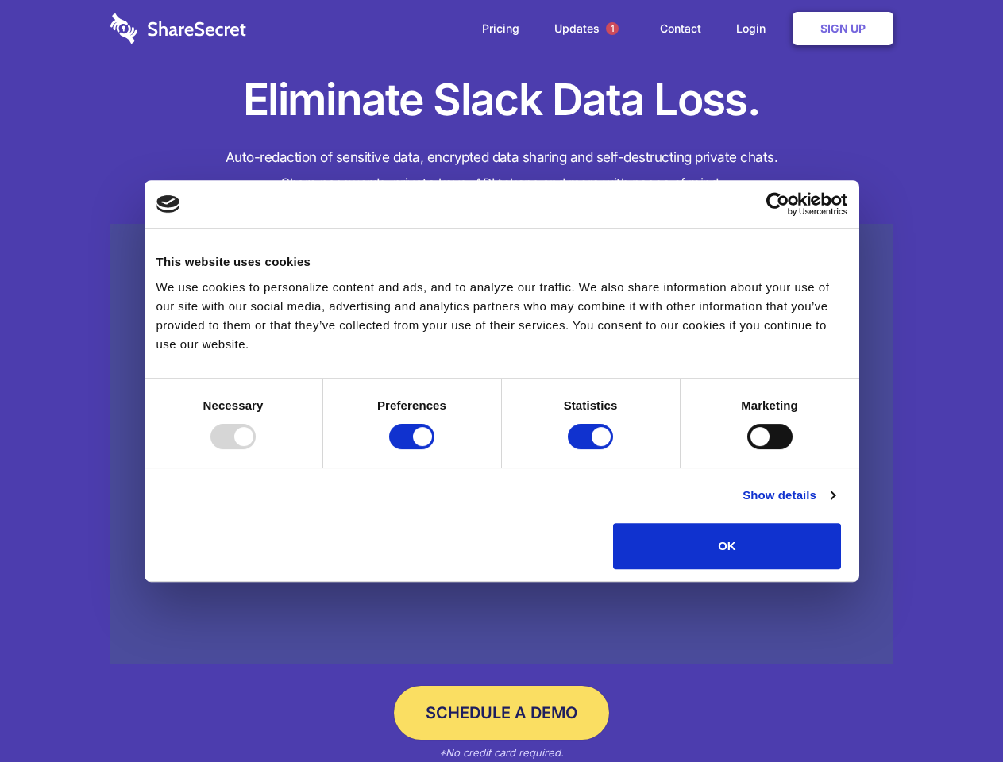  I want to click on a: Schedule a Demo, so click(501, 713).